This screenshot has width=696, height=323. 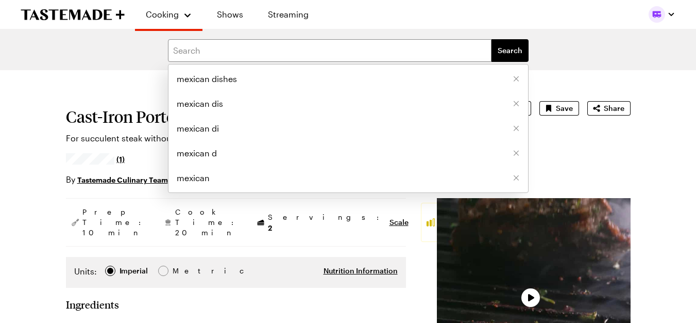 What do you see at coordinates (134, 271) in the screenshot?
I see `div: Imperial` at bounding box center [134, 271].